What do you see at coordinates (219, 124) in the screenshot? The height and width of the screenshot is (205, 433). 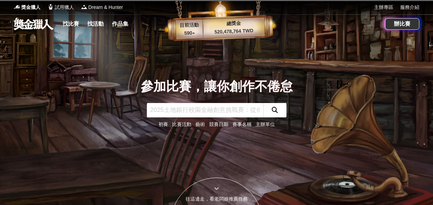 I see `a: 競賽日期` at bounding box center [219, 124].